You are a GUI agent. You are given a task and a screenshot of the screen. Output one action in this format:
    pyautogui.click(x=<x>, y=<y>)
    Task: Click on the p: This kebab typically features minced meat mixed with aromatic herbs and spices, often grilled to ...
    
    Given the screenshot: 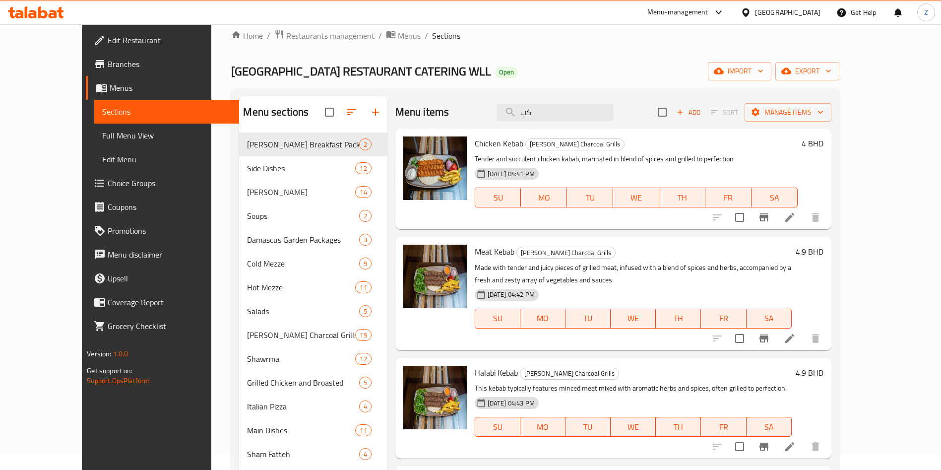 What is the action you would take?
    pyautogui.click(x=633, y=388)
    